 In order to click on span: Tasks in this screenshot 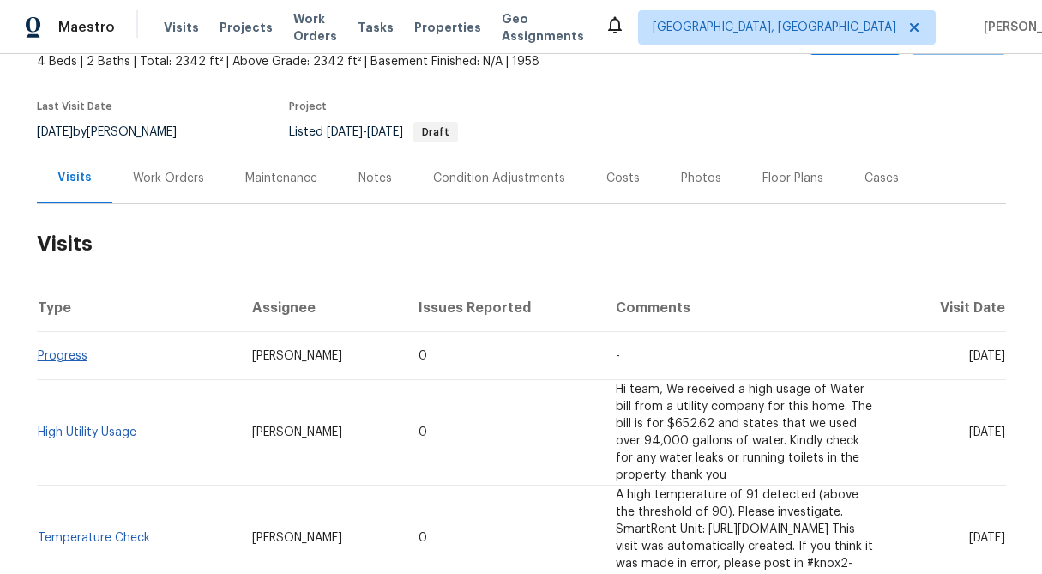, I will do `click(376, 27)`.